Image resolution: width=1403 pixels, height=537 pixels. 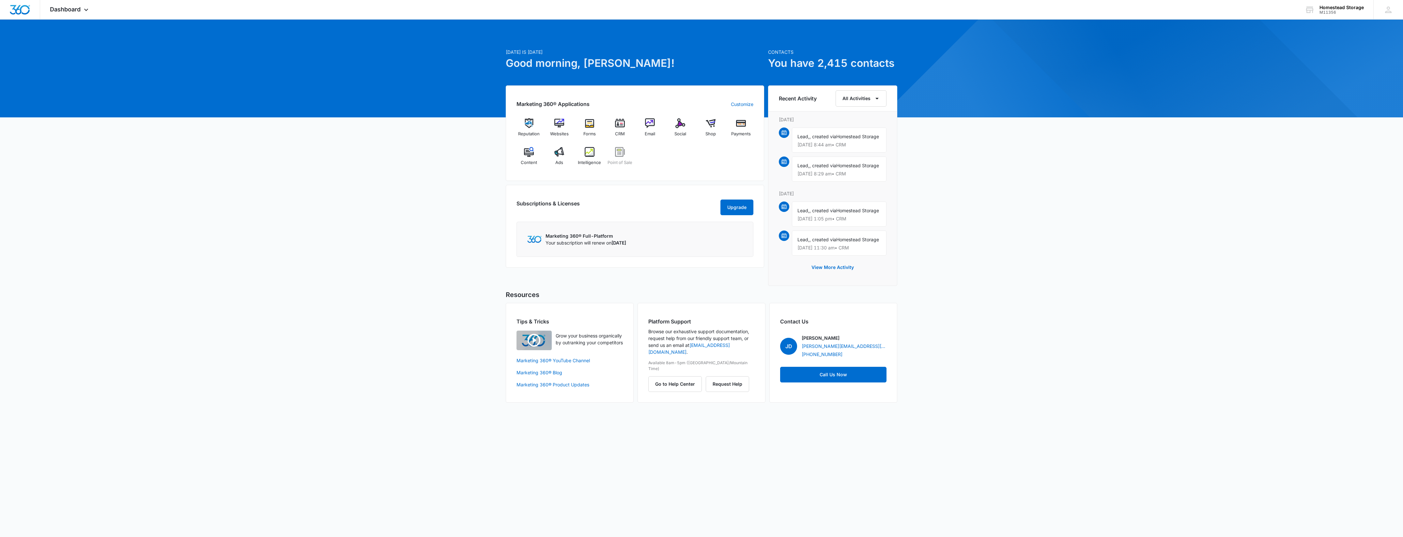 What do you see at coordinates (65, 9) in the screenshot?
I see `span: Dashboard` at bounding box center [65, 9].